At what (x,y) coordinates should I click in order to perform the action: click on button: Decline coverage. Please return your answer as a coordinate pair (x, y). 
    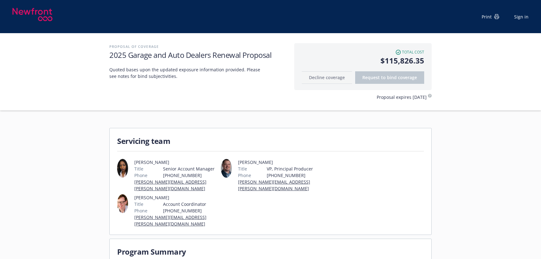
    Looking at the image, I should click on (327, 77).